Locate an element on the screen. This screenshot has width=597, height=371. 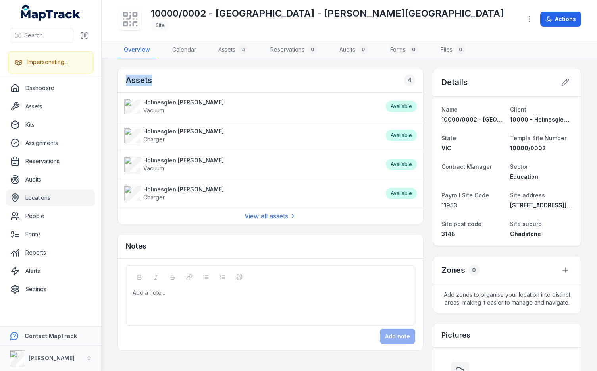
div: Impersonating... is located at coordinates (48, 62).